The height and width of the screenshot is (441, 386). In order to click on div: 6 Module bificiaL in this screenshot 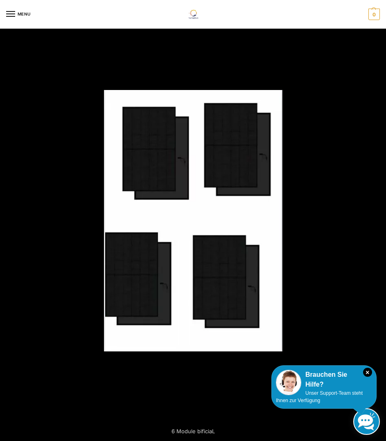, I will do `click(193, 432)`.